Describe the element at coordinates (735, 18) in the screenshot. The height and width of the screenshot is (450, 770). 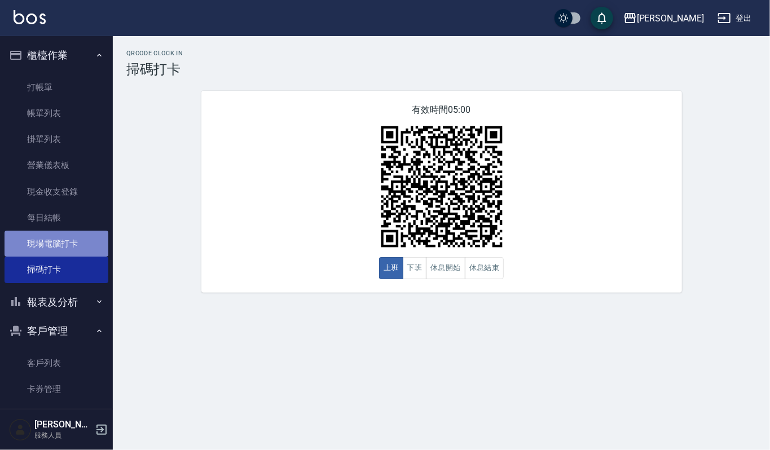
I see `button: 登出` at that location.